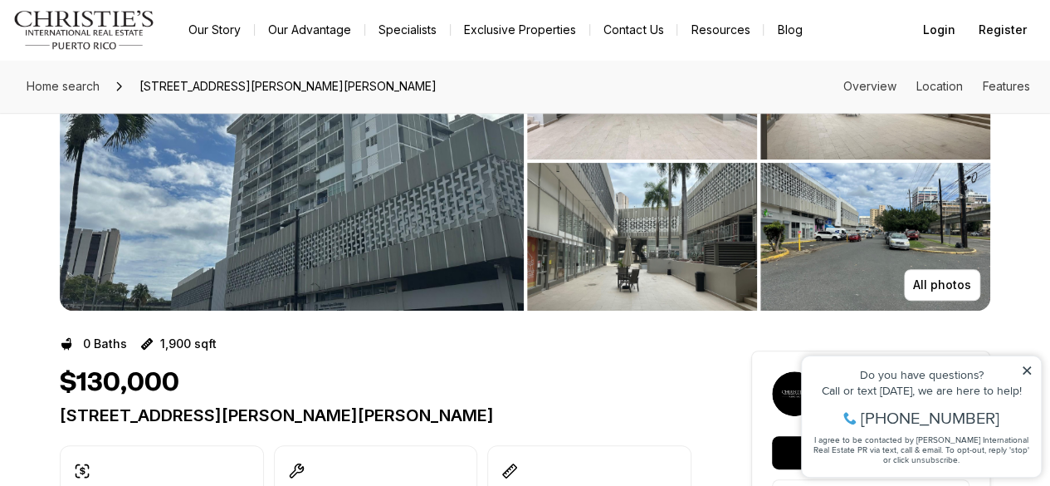  I want to click on span: Login, so click(939, 30).